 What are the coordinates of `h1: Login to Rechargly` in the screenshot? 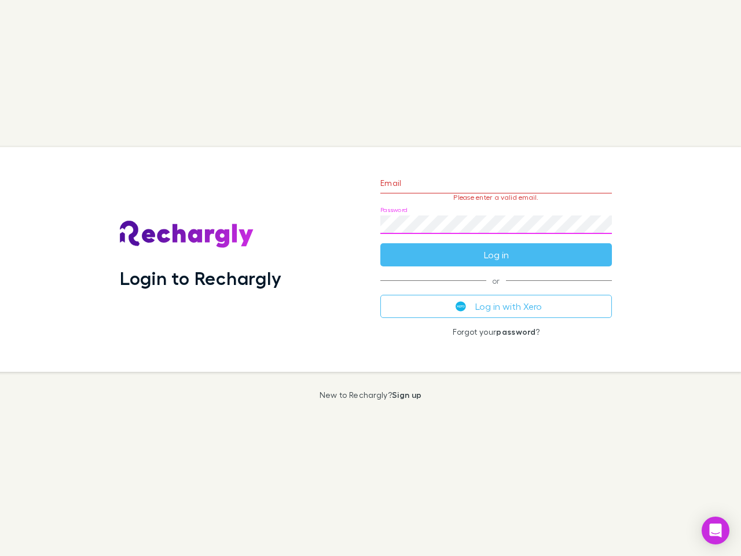 It's located at (200, 278).